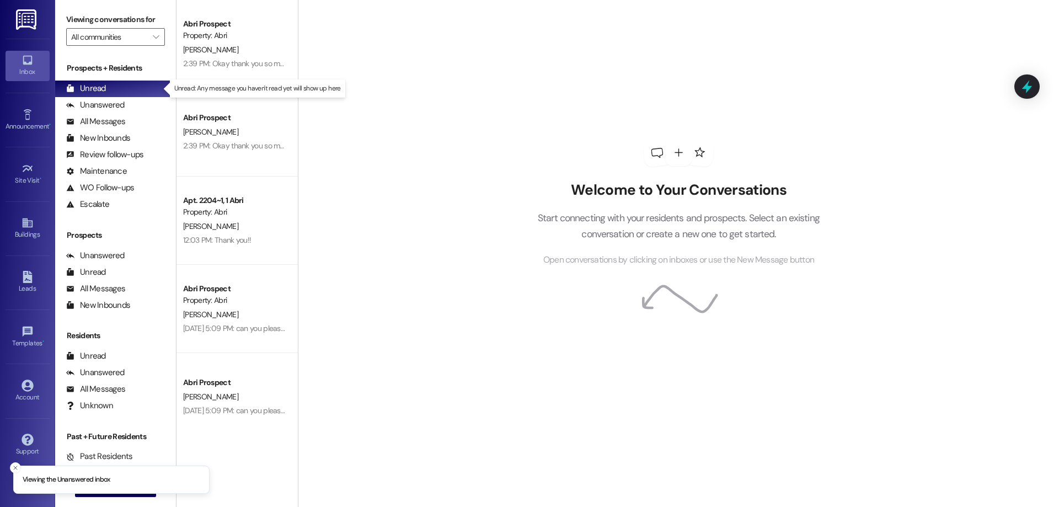 The width and height of the screenshot is (1059, 507). I want to click on p: Viewing the Unanswered inbox, so click(66, 480).